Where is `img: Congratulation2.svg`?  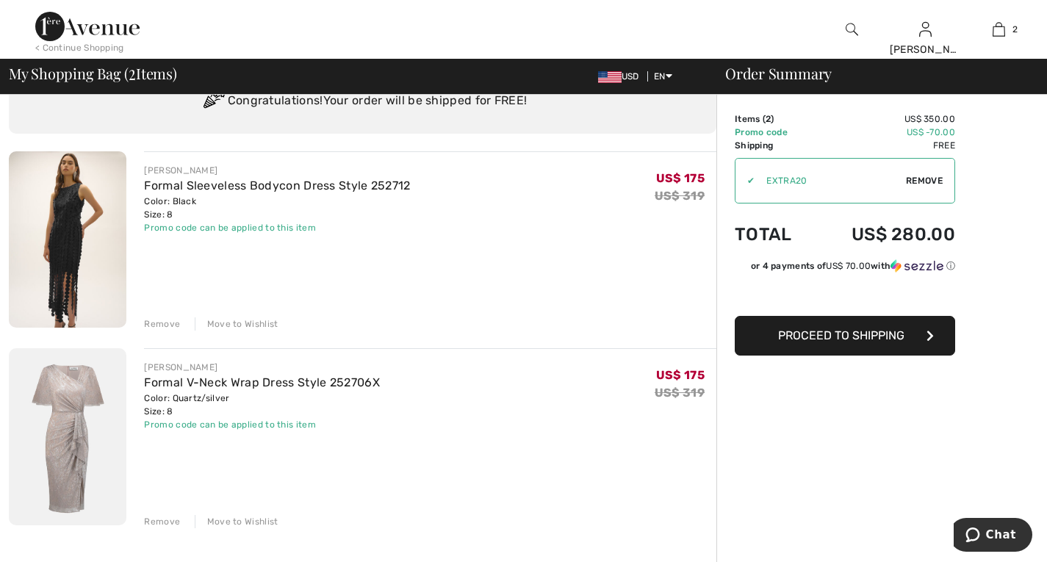 img: Congratulation2.svg is located at coordinates (213, 101).